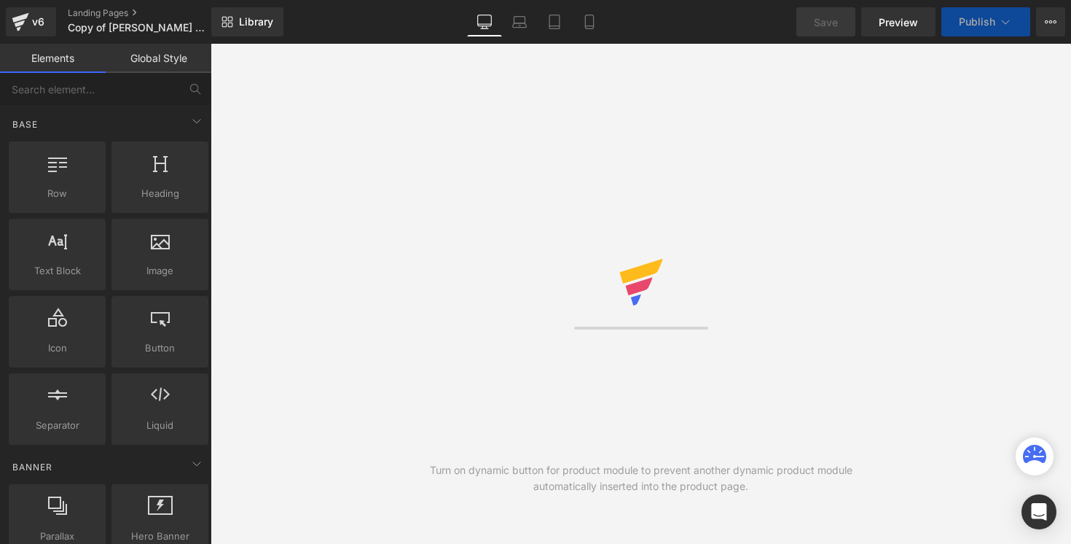  What do you see at coordinates (160, 270) in the screenshot?
I see `span: Image` at bounding box center [160, 270].